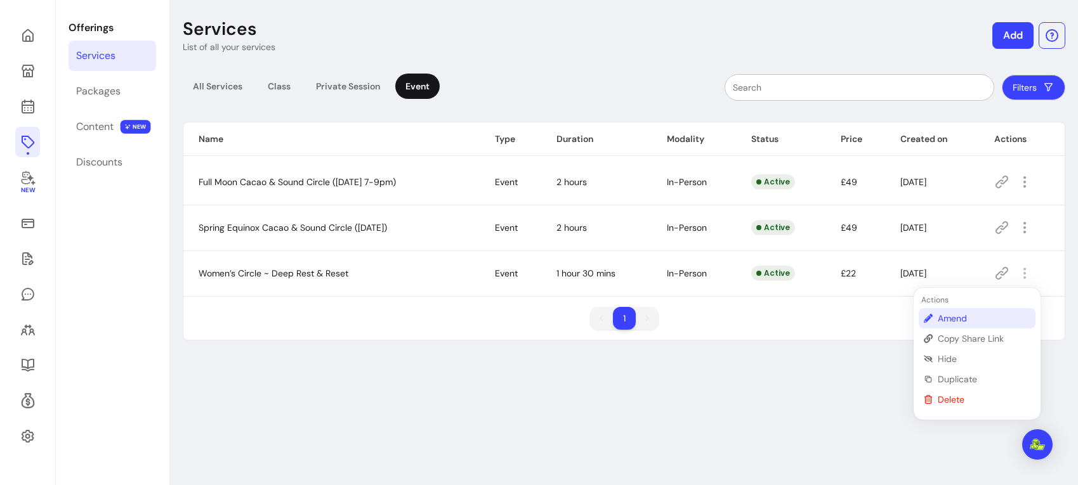 Image resolution: width=1078 pixels, height=485 pixels. I want to click on span: Actions, so click(933, 300).